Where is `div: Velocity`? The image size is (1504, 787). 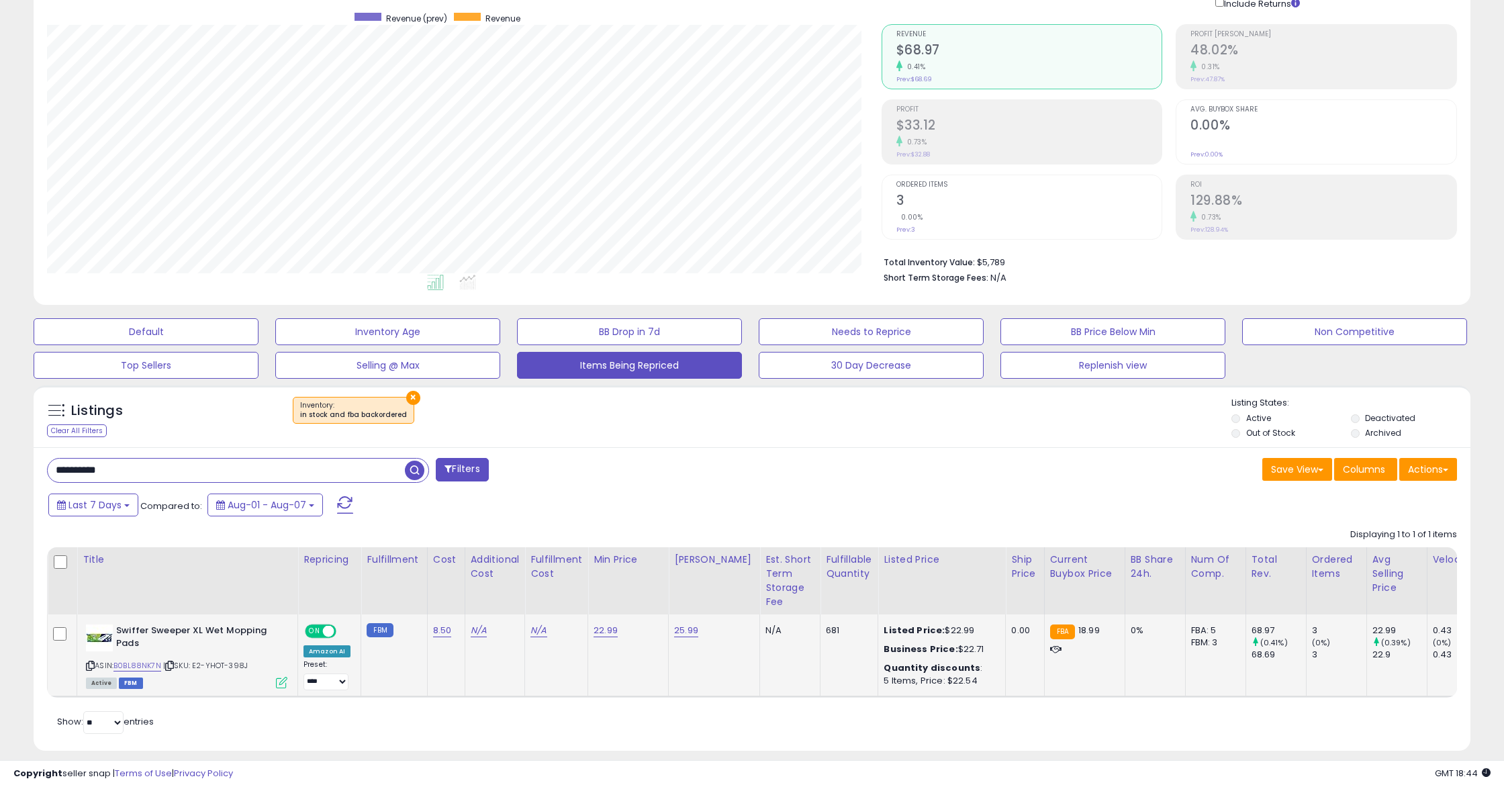
div: Velocity is located at coordinates (1457, 559).